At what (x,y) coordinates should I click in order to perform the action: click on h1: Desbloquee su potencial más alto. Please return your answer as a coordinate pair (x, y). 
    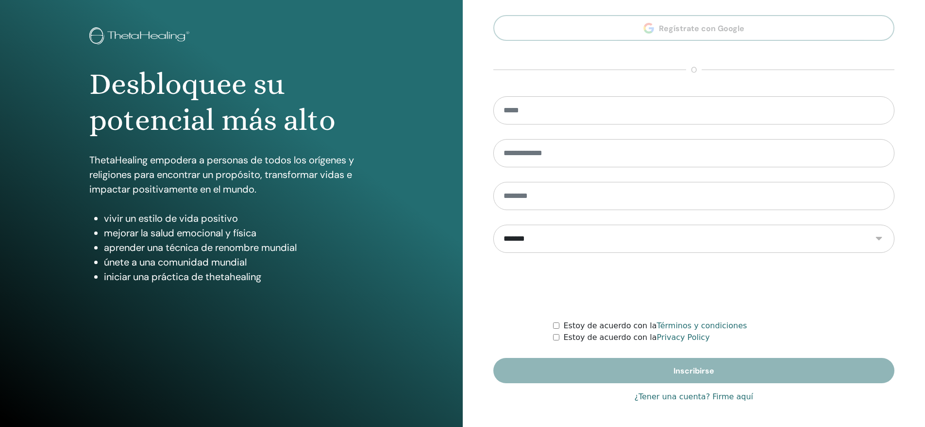
    Looking at the image, I should click on (231, 102).